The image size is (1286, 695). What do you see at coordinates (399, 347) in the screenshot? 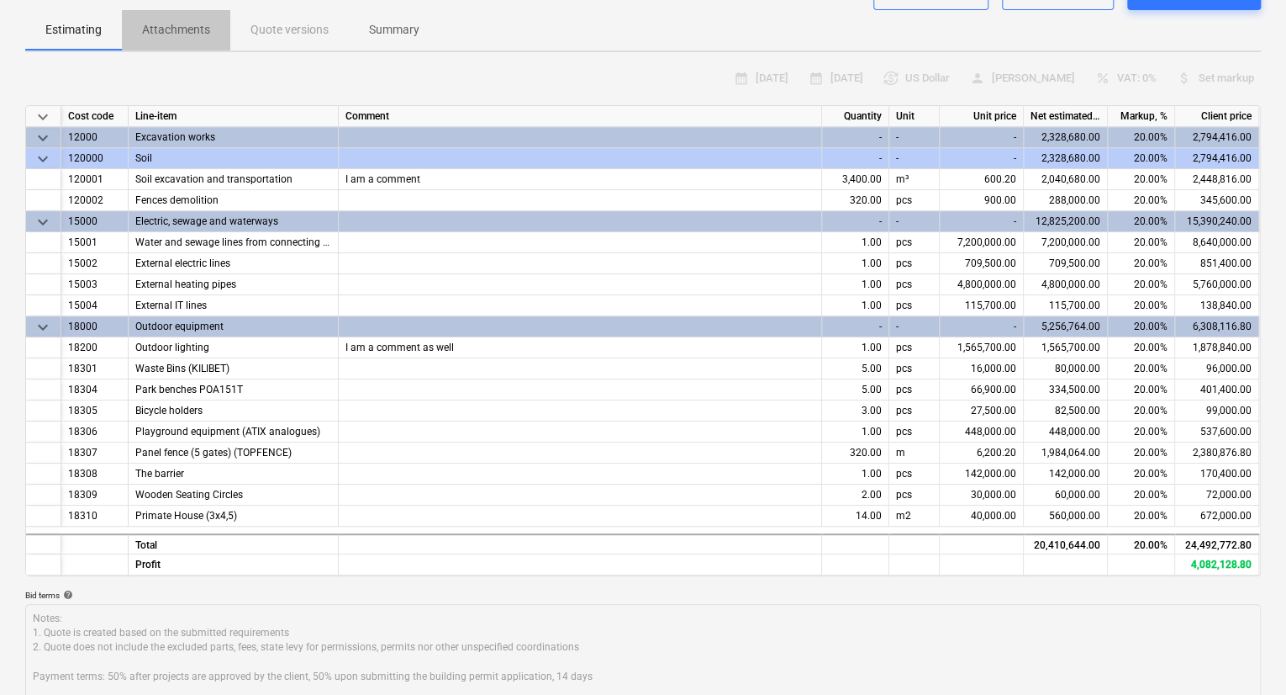
I see `span: I am a comment as well` at bounding box center [399, 347].